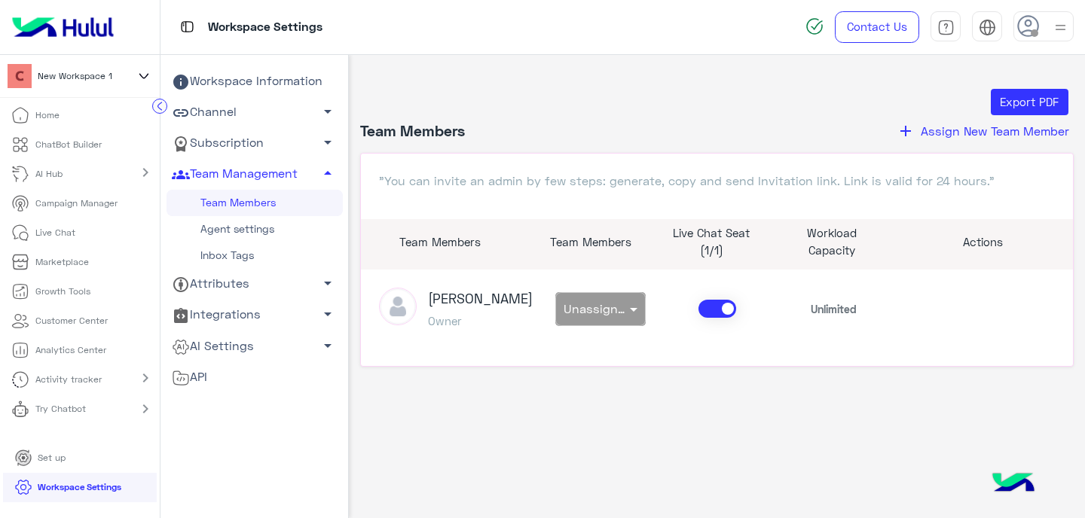 The width and height of the screenshot is (1085, 518). What do you see at coordinates (832, 241) in the screenshot?
I see `p: Workload Capacity` at bounding box center [832, 241].